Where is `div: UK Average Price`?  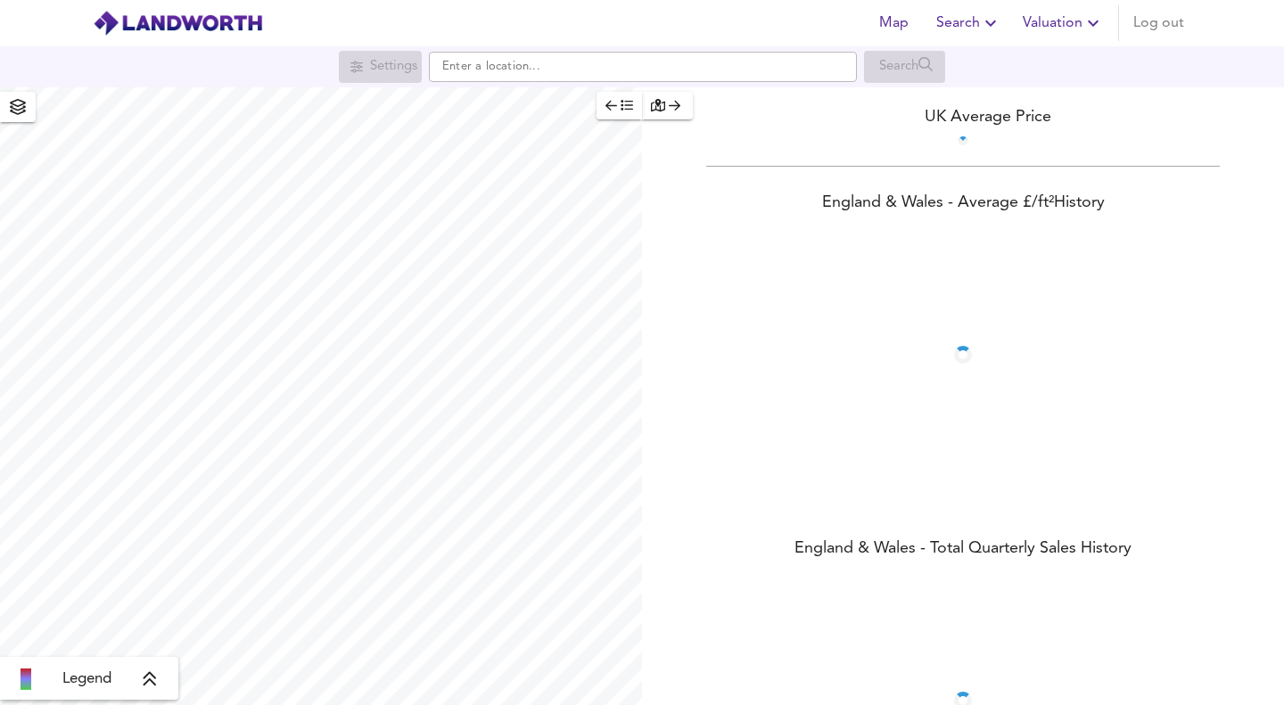
div: UK Average Price is located at coordinates (963, 117).